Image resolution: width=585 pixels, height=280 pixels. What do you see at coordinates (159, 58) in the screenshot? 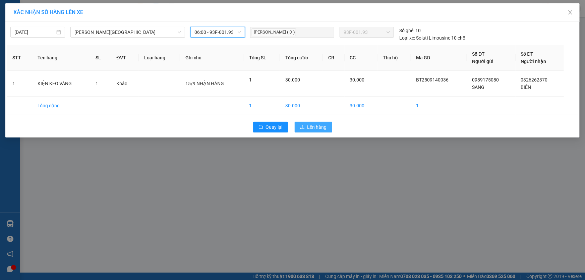
I see `th: Loại hàng` at bounding box center [159, 58].